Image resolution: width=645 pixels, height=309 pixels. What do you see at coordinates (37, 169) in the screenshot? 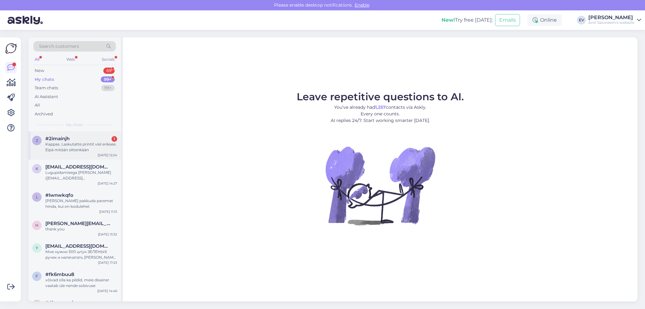
I see `span: k` at bounding box center [37, 169].